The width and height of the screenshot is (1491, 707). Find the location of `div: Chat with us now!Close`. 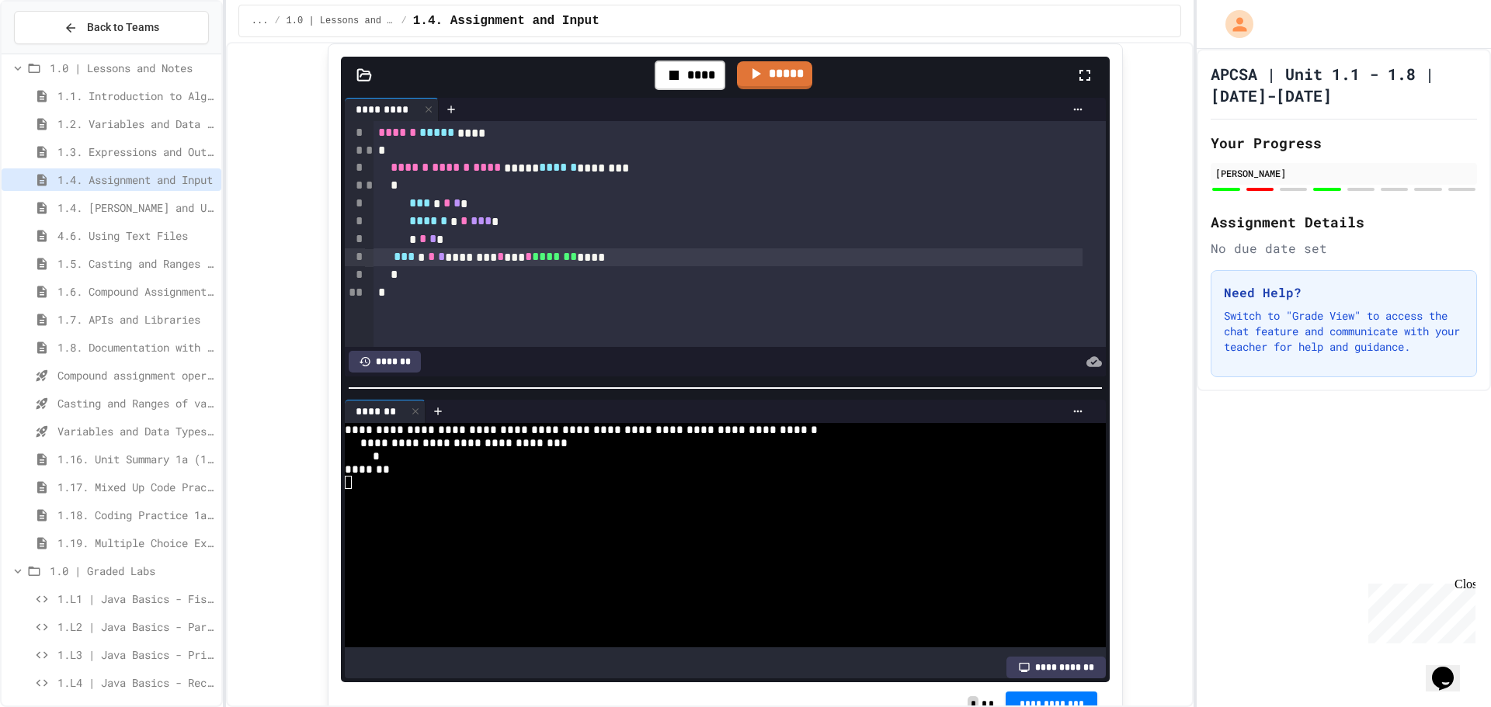

div: Chat with us now!Close is located at coordinates (57, 52).